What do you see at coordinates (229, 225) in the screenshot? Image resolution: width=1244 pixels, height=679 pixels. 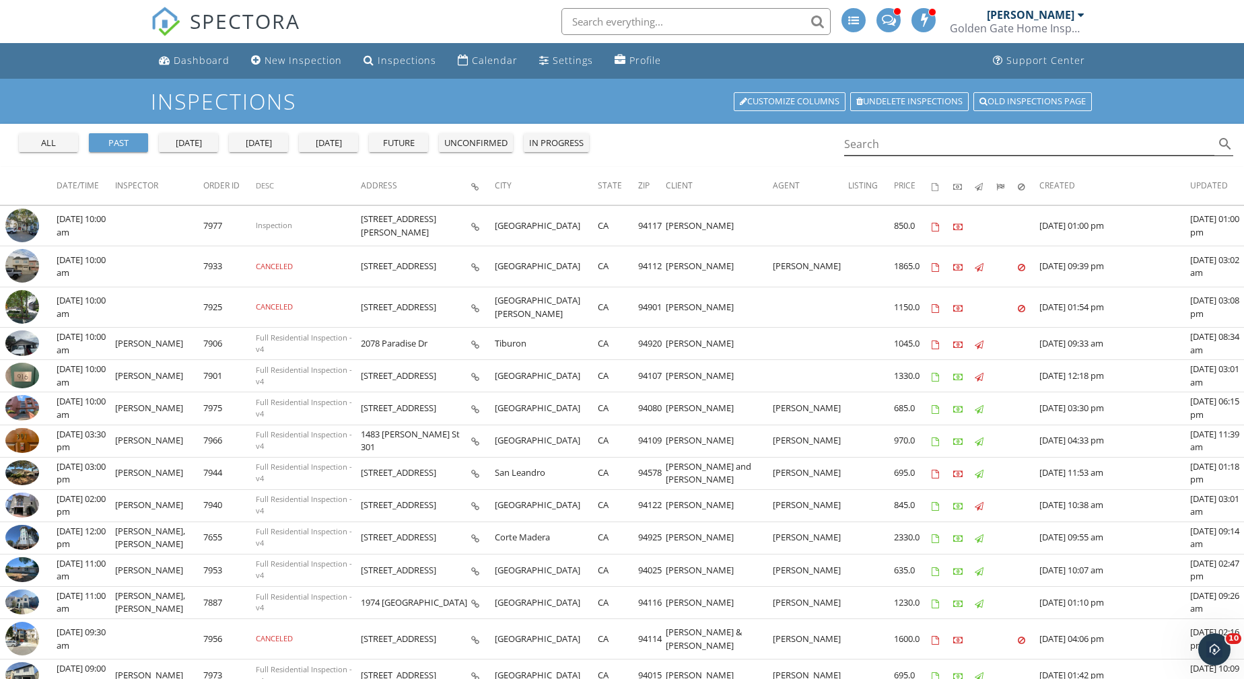 I see `td: 7977` at bounding box center [229, 225].